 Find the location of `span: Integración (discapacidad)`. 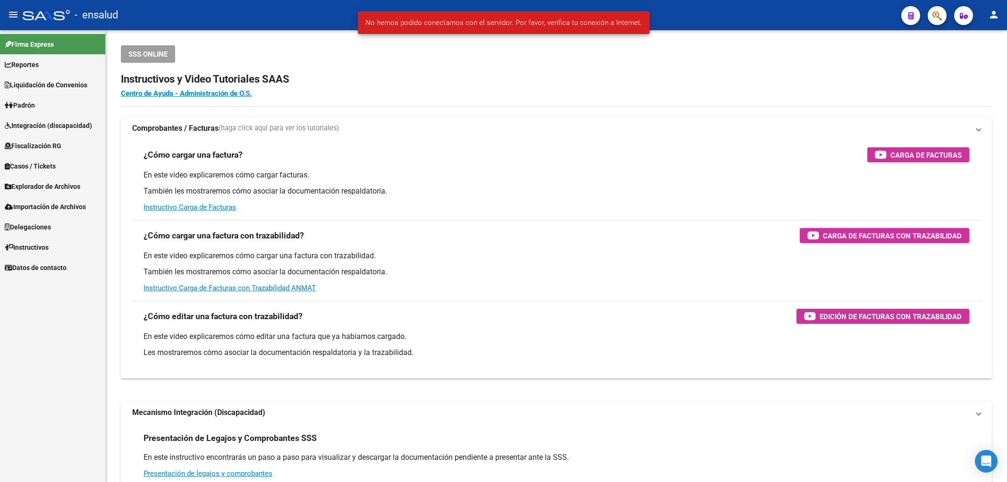

span: Integración (discapacidad) is located at coordinates (48, 126).